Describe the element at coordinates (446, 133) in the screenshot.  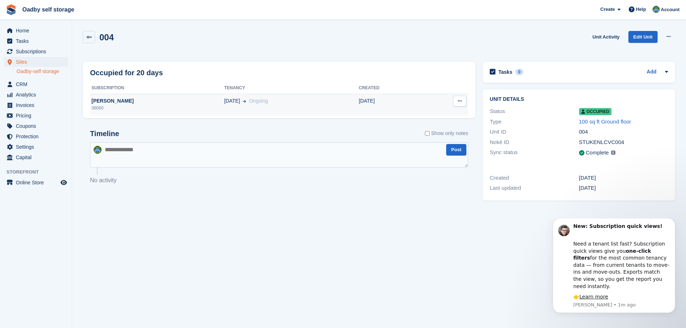
I see `label: Show only notes` at that location.